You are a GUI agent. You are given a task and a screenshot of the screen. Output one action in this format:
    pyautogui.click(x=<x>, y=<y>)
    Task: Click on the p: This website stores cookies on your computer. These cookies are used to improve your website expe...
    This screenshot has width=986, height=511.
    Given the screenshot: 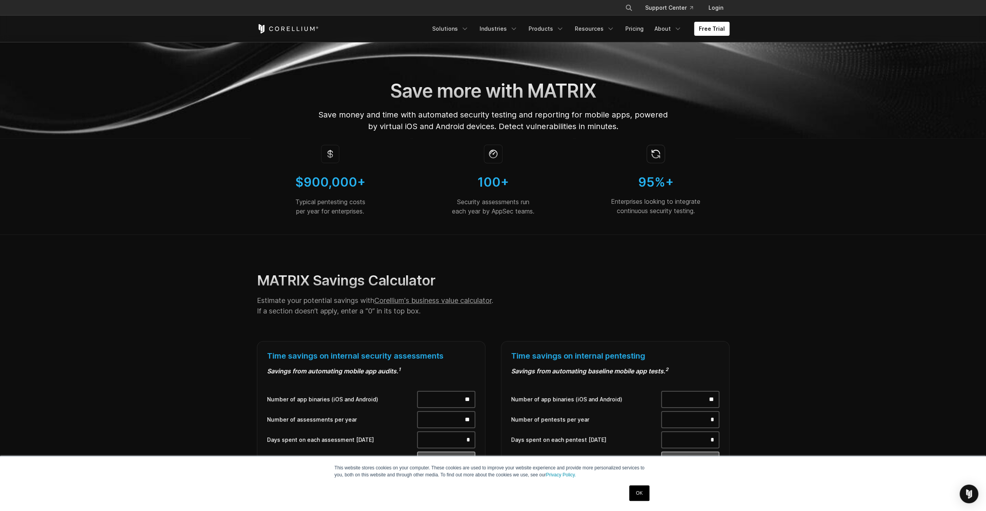 What is the action you would take?
    pyautogui.click(x=493, y=471)
    